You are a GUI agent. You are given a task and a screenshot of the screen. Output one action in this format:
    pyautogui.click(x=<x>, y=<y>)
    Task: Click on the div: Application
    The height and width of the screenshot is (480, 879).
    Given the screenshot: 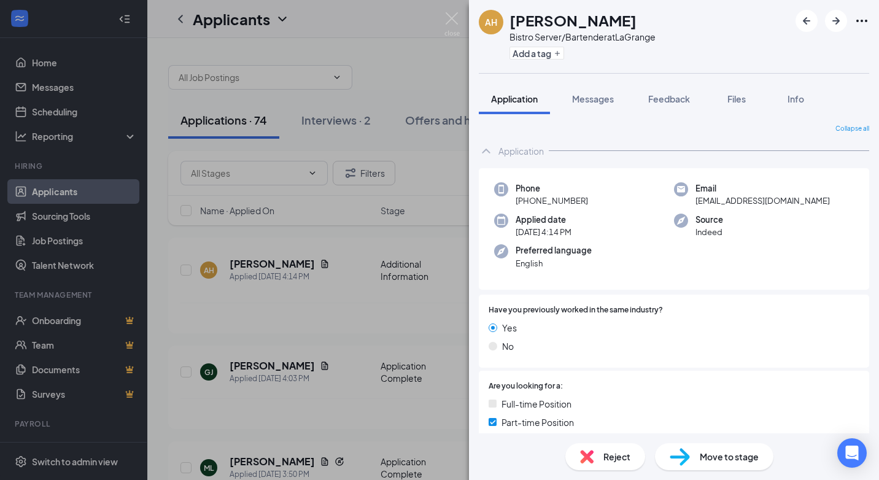 What is the action you would take?
    pyautogui.click(x=521, y=151)
    